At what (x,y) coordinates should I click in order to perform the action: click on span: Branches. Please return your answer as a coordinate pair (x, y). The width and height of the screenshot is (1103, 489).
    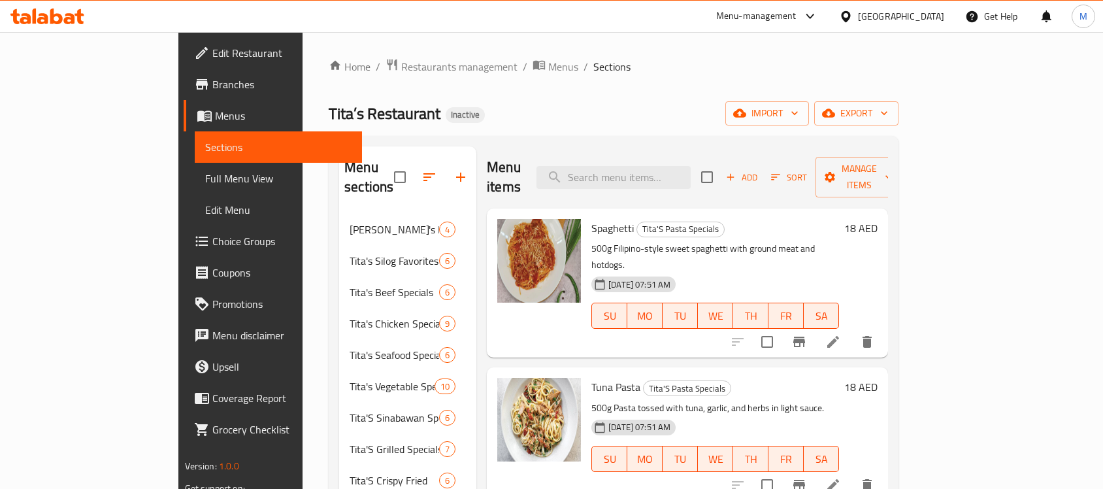
    Looking at the image, I should click on (282, 84).